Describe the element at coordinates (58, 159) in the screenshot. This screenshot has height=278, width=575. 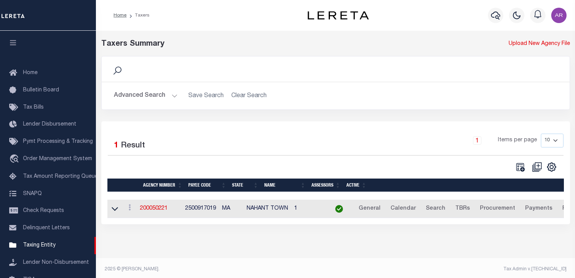
I see `span: Order Management System` at that location.